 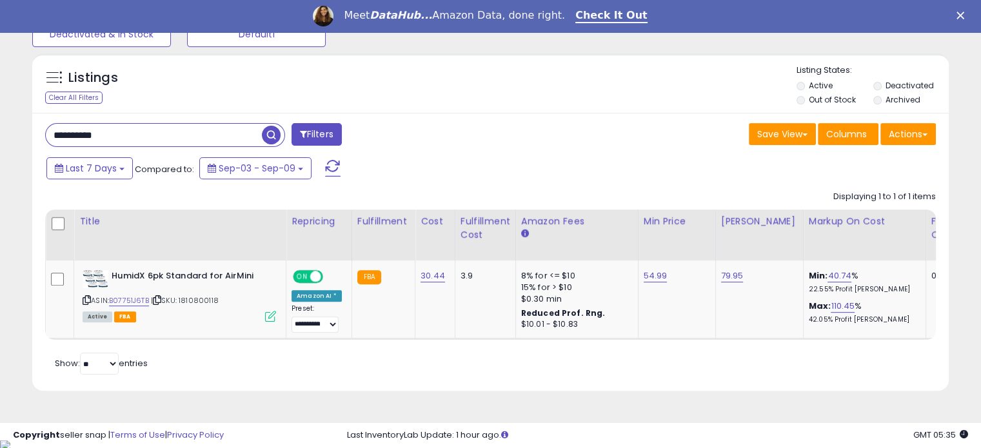 What do you see at coordinates (95, 279) in the screenshot?
I see `img: 41M4dTUBzdL._SL40_.jpg` at bounding box center [95, 279].